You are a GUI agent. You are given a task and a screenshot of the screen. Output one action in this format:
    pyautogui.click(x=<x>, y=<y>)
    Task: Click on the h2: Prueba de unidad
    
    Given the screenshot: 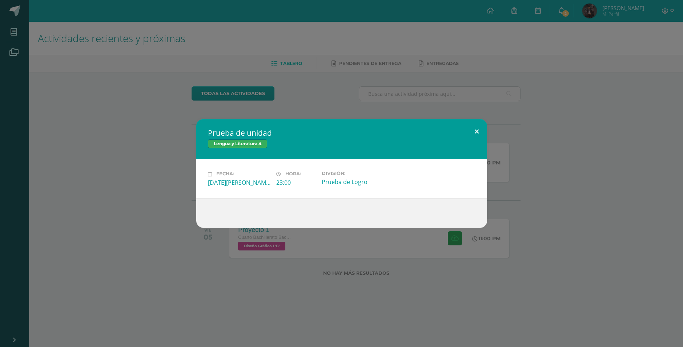 What is the action you would take?
    pyautogui.click(x=341, y=133)
    